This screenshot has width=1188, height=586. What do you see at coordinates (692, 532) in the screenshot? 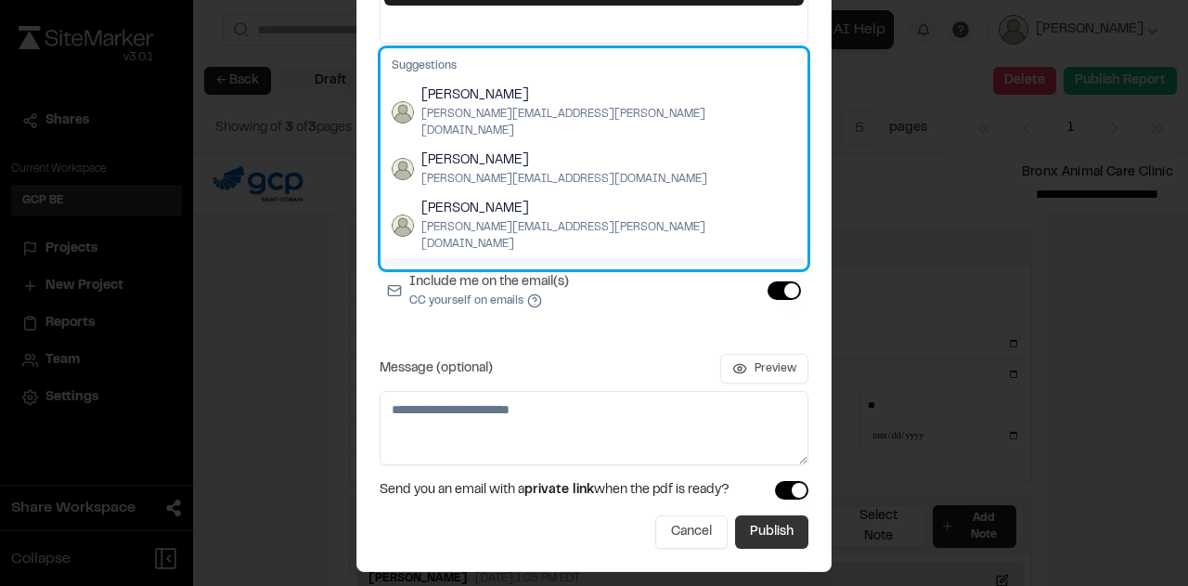
I see `button: Cancel` at bounding box center [692, 532].